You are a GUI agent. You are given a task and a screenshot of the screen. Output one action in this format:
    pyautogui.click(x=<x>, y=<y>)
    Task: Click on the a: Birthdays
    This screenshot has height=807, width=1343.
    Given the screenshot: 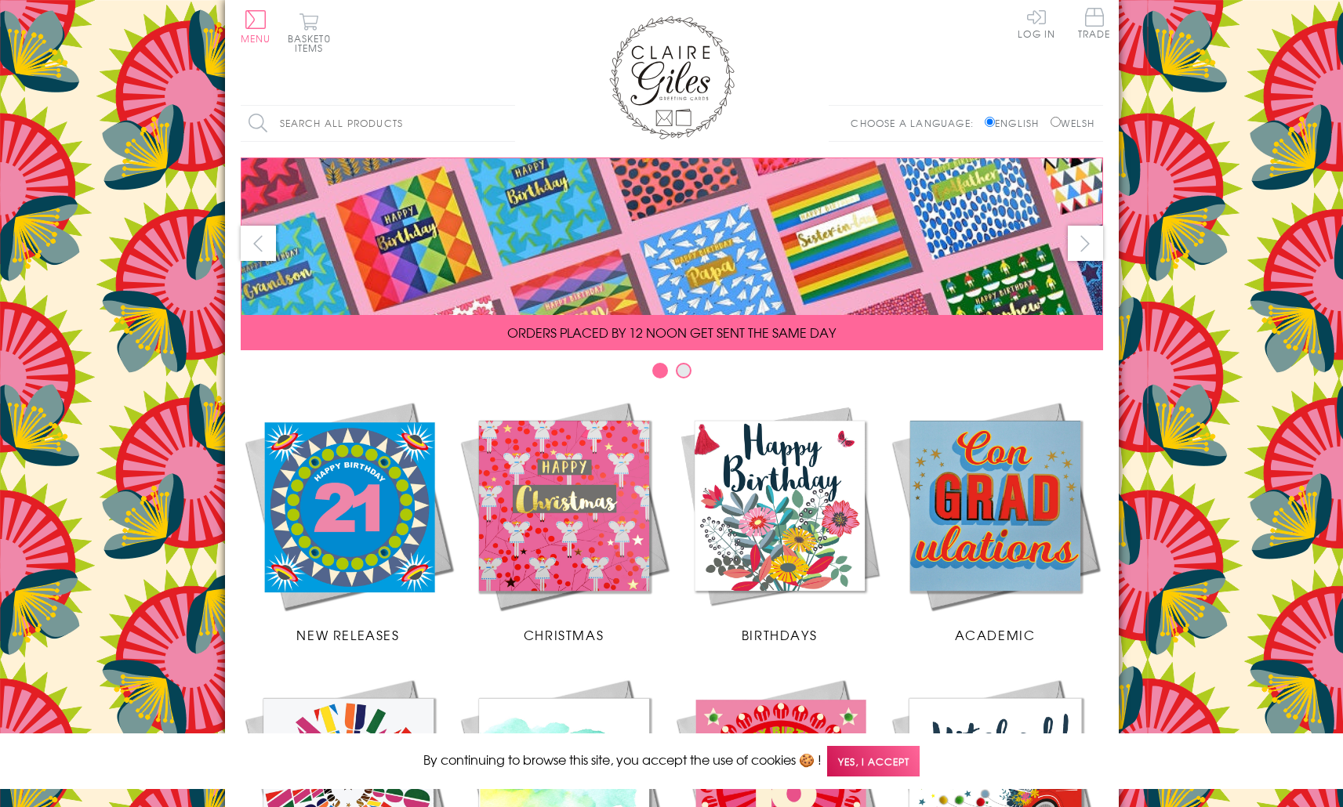 What is the action you would take?
    pyautogui.click(x=779, y=521)
    